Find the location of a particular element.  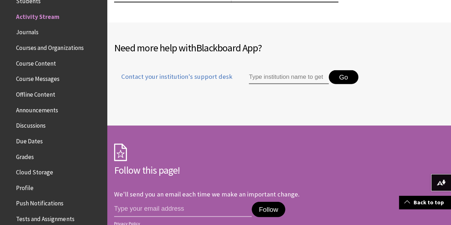

a: Back to top is located at coordinates (425, 202).